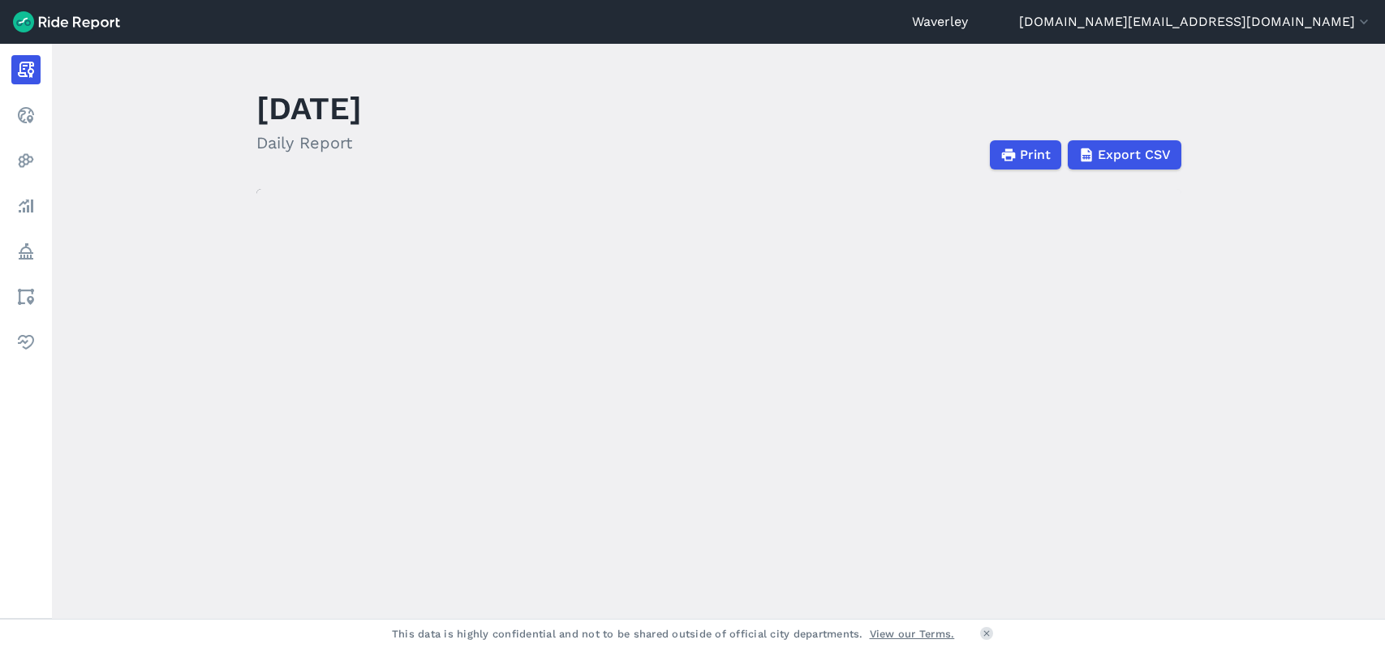 Image resolution: width=1385 pixels, height=648 pixels. I want to click on button: Print, so click(1026, 155).